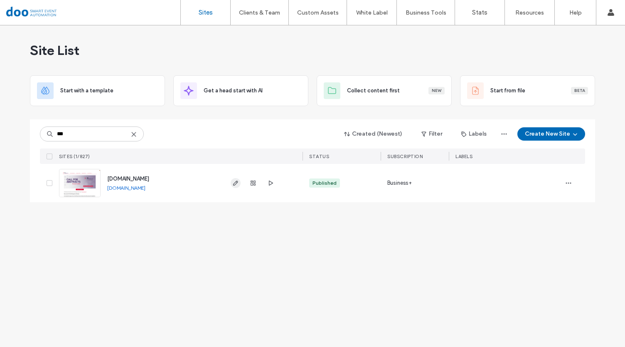 This screenshot has height=347, width=625. Describe the element at coordinates (27, 10) in the screenshot. I see `span: Hilfe` at that location.